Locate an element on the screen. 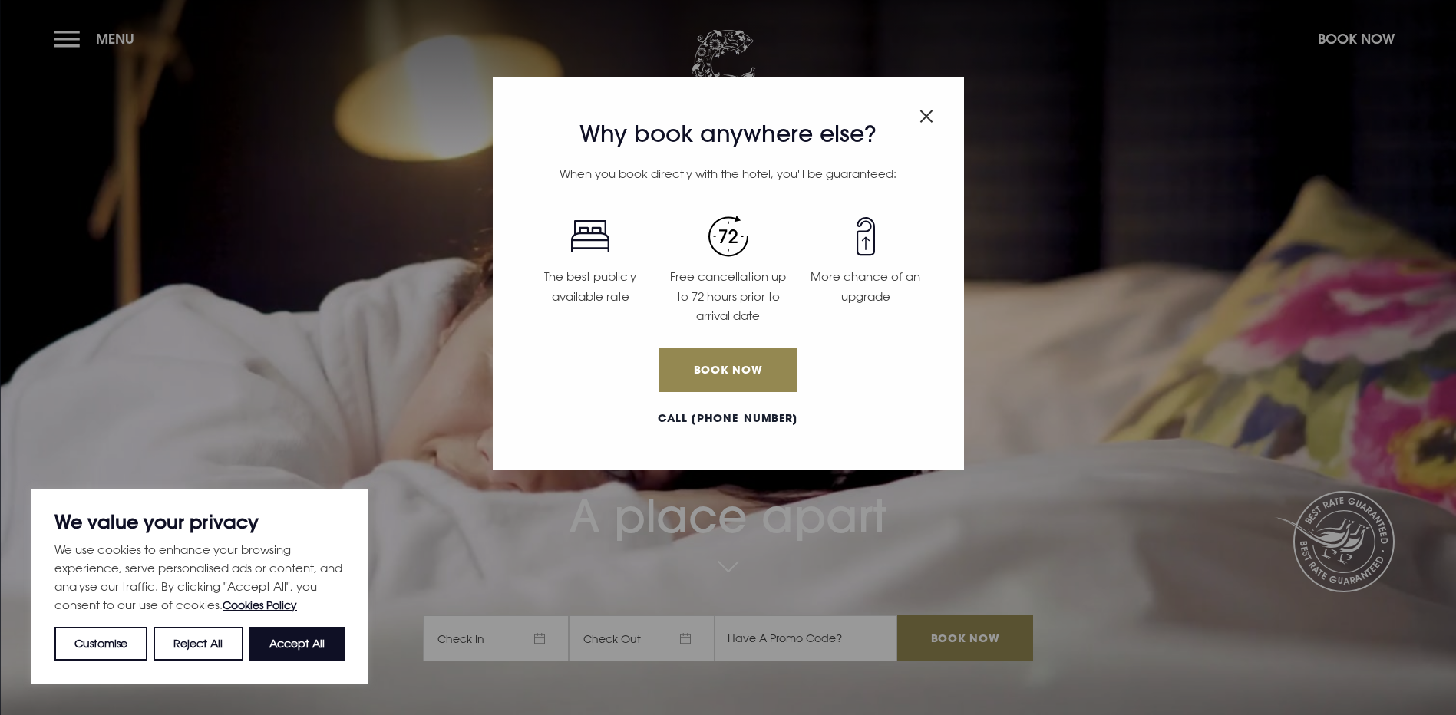  p: More chance of an upgrade is located at coordinates (865, 286).